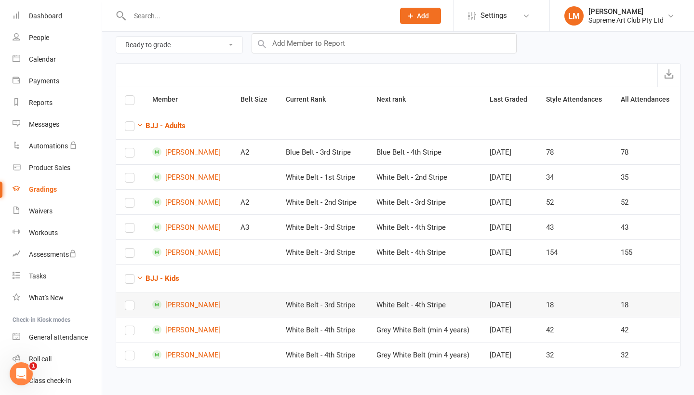 The height and width of the screenshot is (395, 694). What do you see at coordinates (57, 168) in the screenshot?
I see `a: Product Sales` at bounding box center [57, 168].